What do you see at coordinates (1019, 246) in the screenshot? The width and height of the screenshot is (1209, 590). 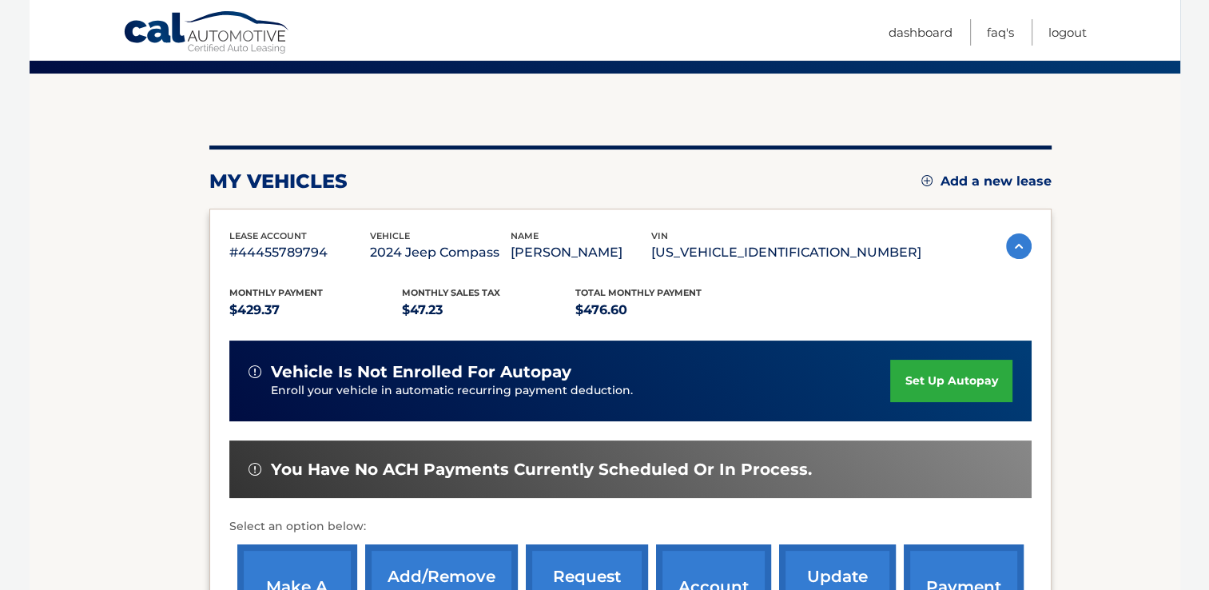 I see `img: accordion-active.svg` at bounding box center [1019, 246].